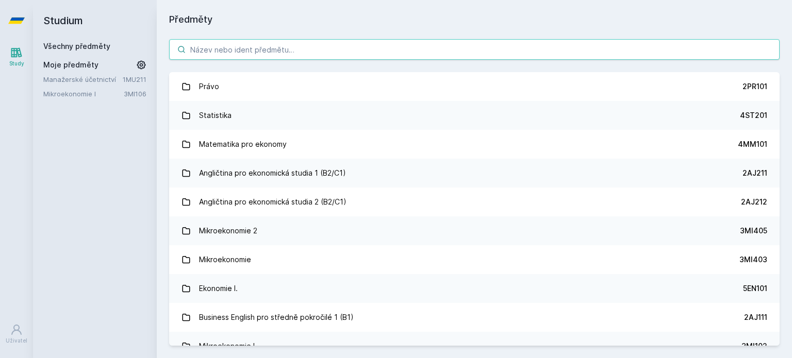  What do you see at coordinates (474, 289) in the screenshot?
I see `a: Ekonomie I. 5EN101` at bounding box center [474, 289].